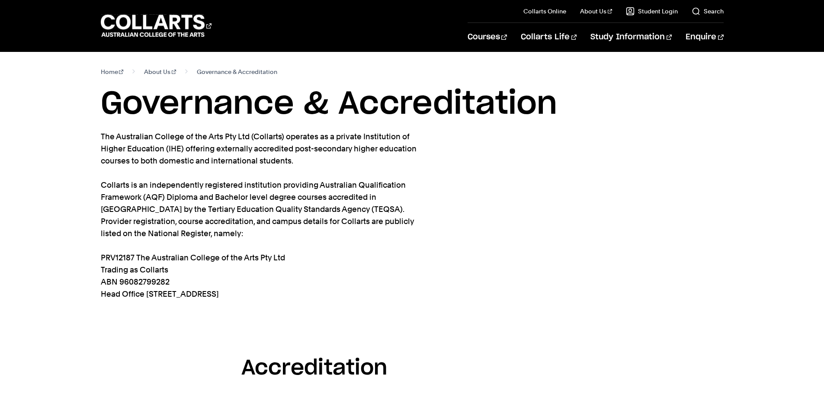  I want to click on a: Study Information, so click(631, 37).